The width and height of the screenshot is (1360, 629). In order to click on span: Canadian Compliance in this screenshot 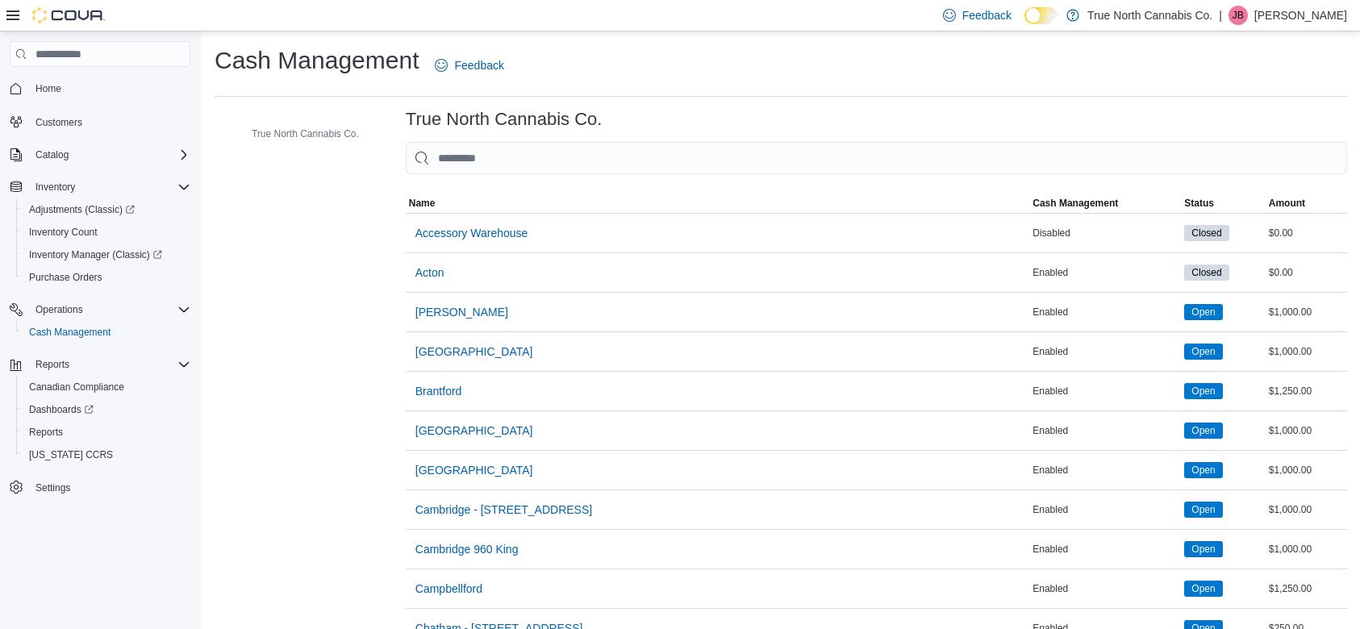, I will do `click(106, 387)`.